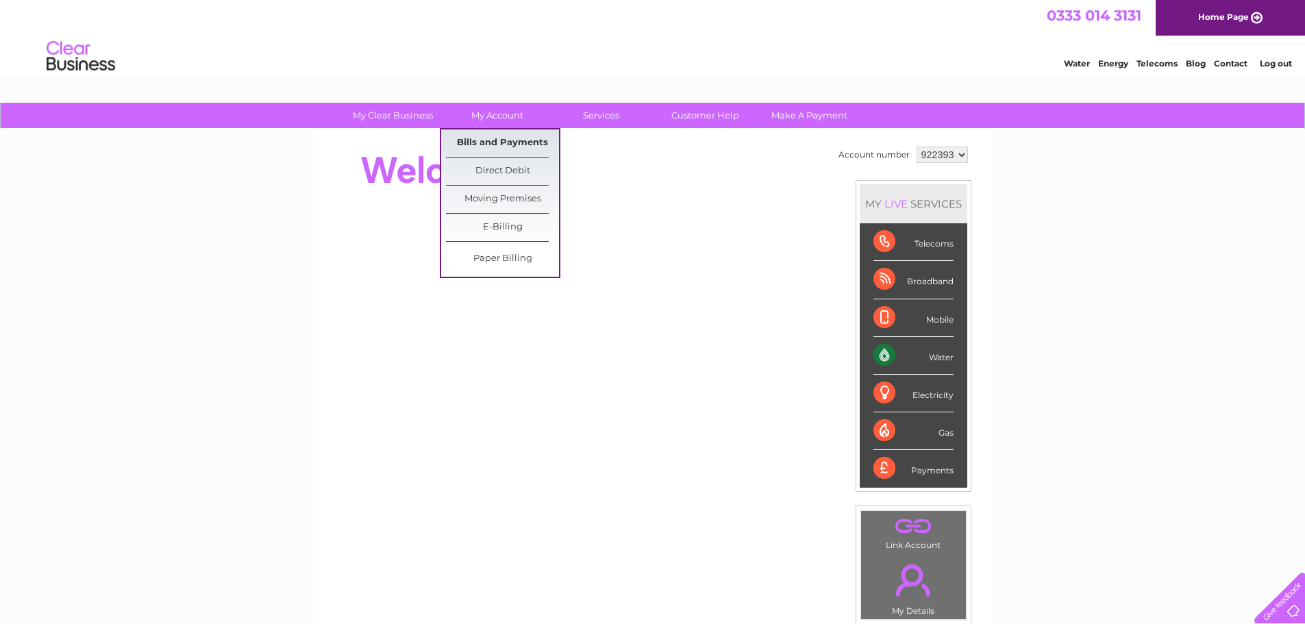 This screenshot has height=624, width=1305. What do you see at coordinates (601, 115) in the screenshot?
I see `a: Services` at bounding box center [601, 115].